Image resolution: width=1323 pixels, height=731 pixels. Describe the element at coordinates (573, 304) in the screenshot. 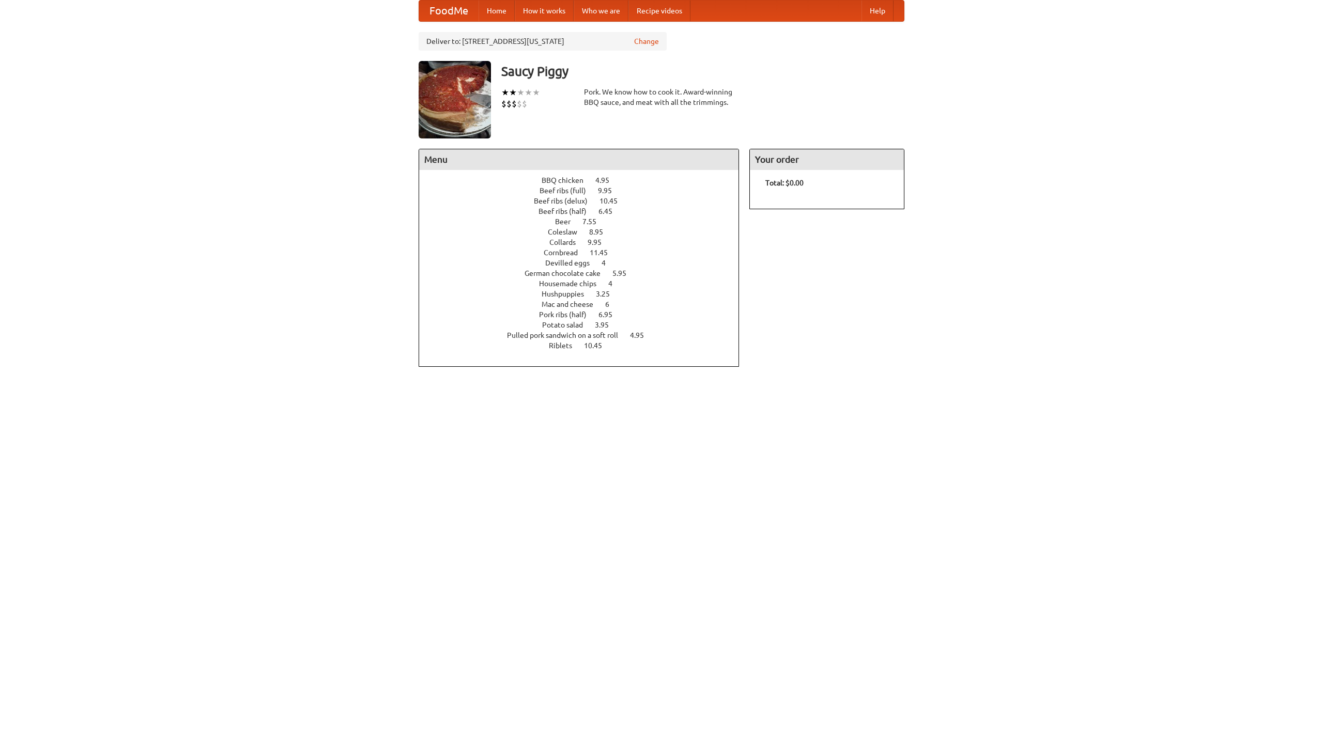

I see `span: Mac and cheese` at that location.